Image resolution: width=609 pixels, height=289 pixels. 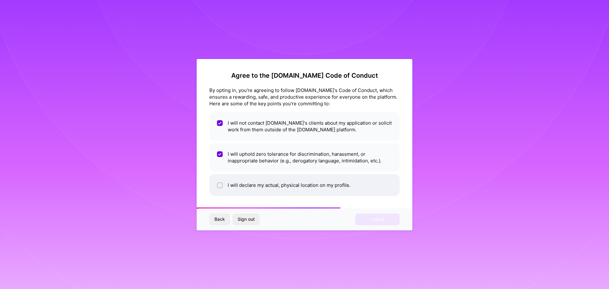 I want to click on button: Sign out, so click(x=246, y=219).